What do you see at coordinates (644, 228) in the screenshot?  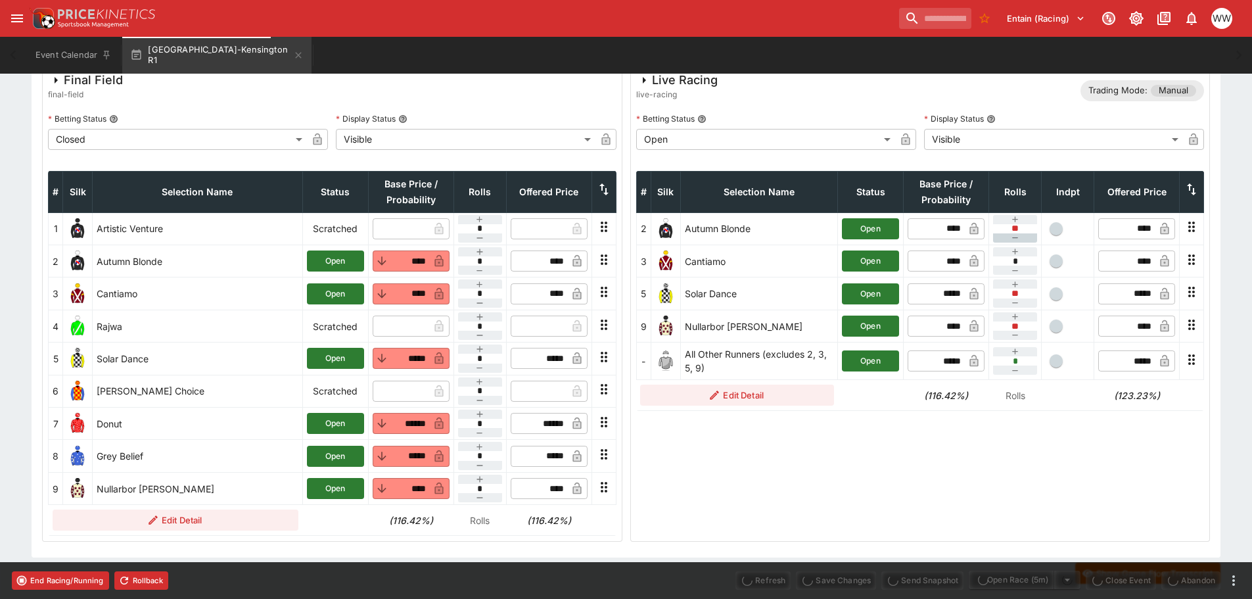 I see `td: 2` at bounding box center [644, 228].